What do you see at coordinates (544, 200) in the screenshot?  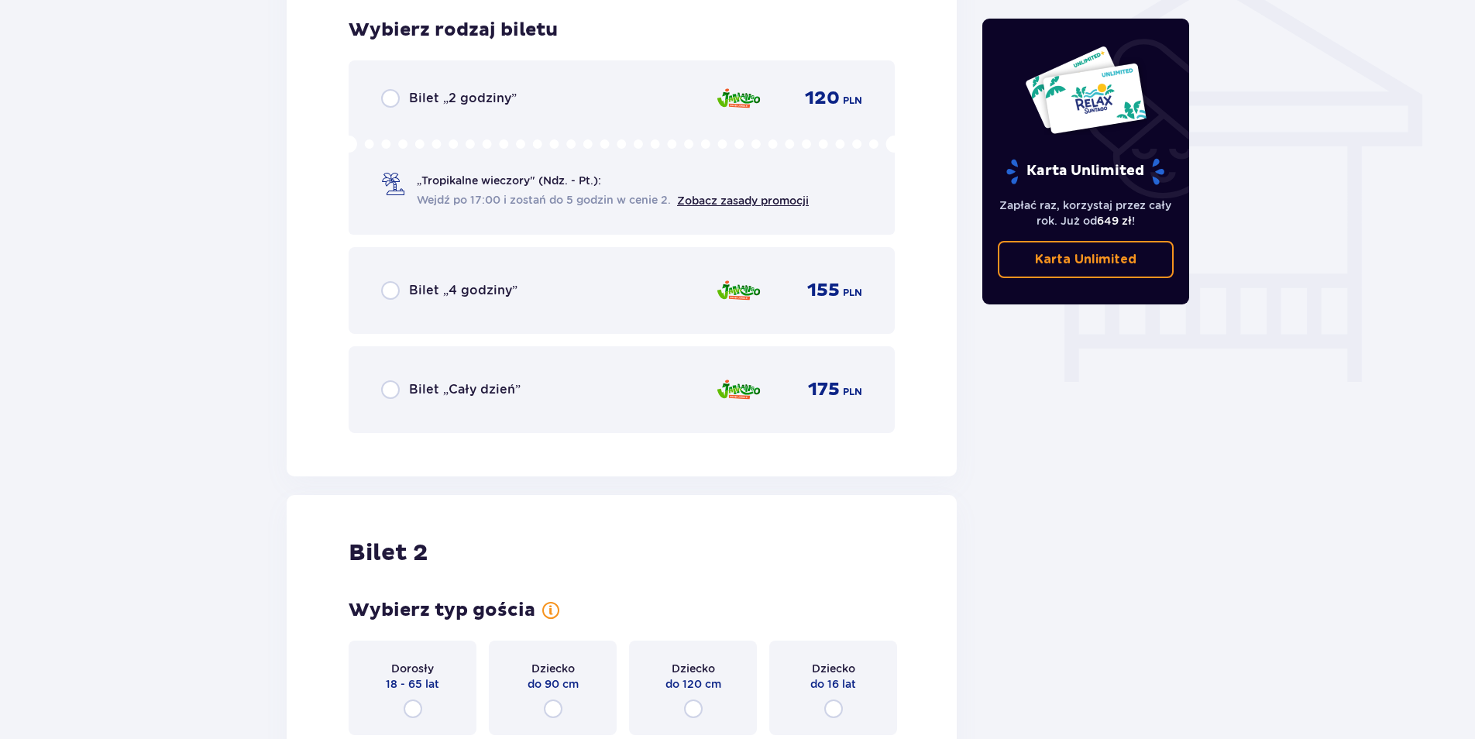 I see `span: Wejdź po 17:00 i zostań do 5 godzin w cenie 2.` at bounding box center [544, 200].